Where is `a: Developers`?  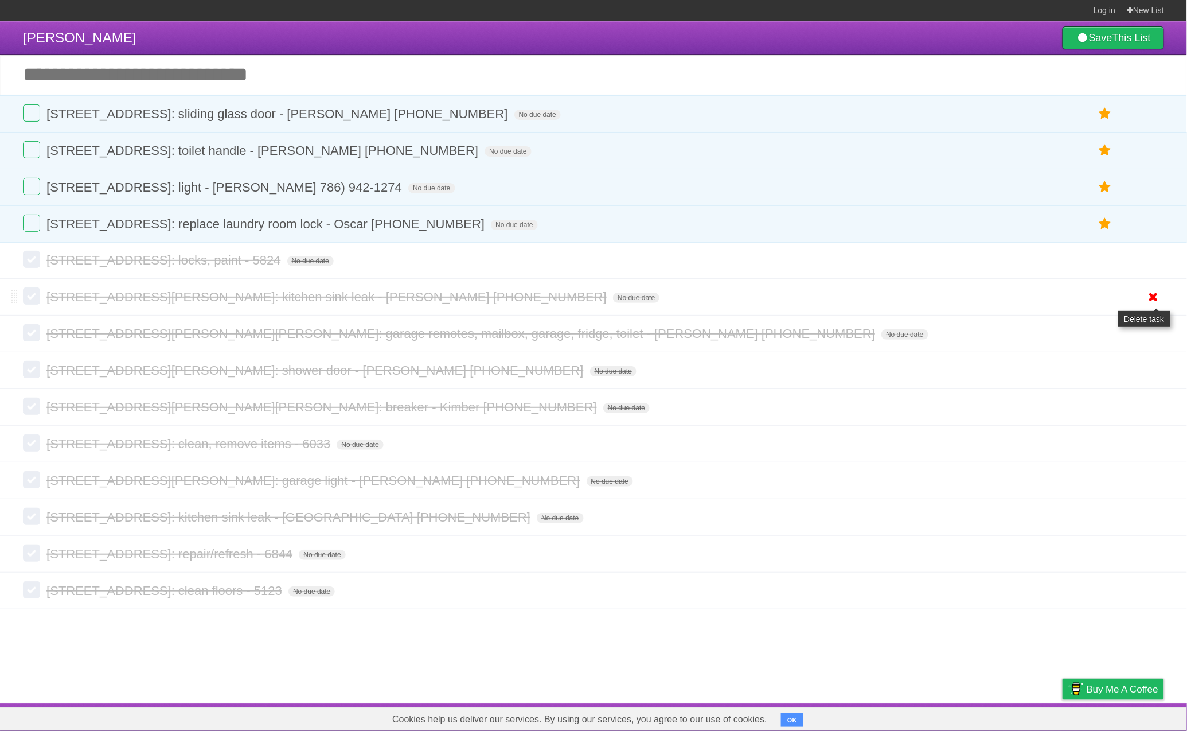 a: Developers is located at coordinates (971, 717).